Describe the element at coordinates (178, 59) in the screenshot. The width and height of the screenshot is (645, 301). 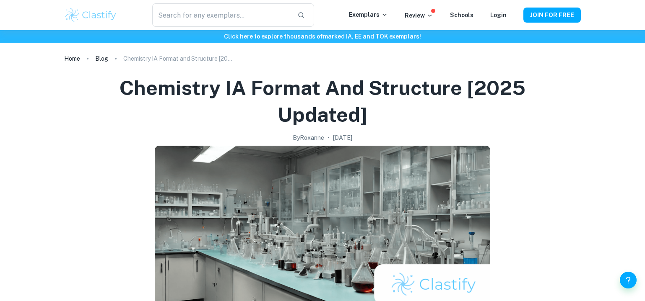
I see `p: Chemistry IA Format and Structure [2025 updated]` at that location.